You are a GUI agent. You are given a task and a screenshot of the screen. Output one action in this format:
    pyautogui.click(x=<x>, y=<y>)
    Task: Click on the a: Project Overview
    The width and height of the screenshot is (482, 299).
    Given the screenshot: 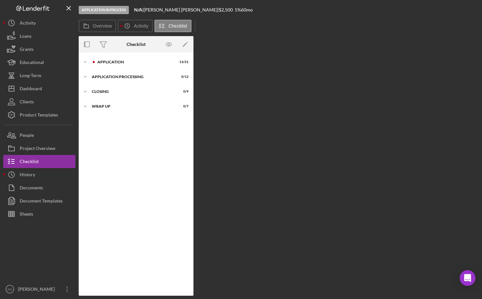 What is the action you would take?
    pyautogui.click(x=39, y=148)
    